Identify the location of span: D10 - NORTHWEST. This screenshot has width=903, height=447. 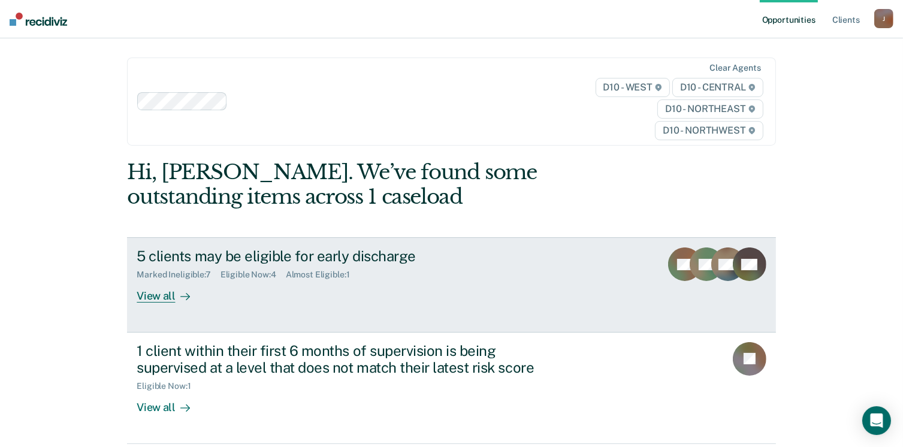
(709, 131).